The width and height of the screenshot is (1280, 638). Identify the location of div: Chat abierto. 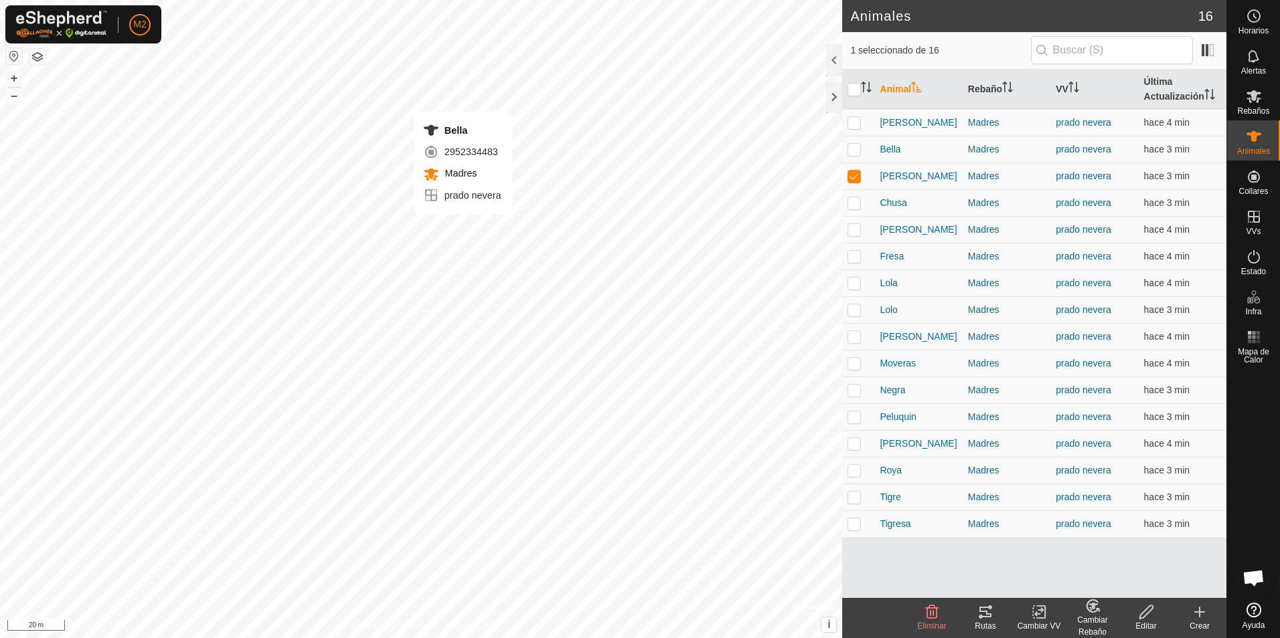
(1254, 578).